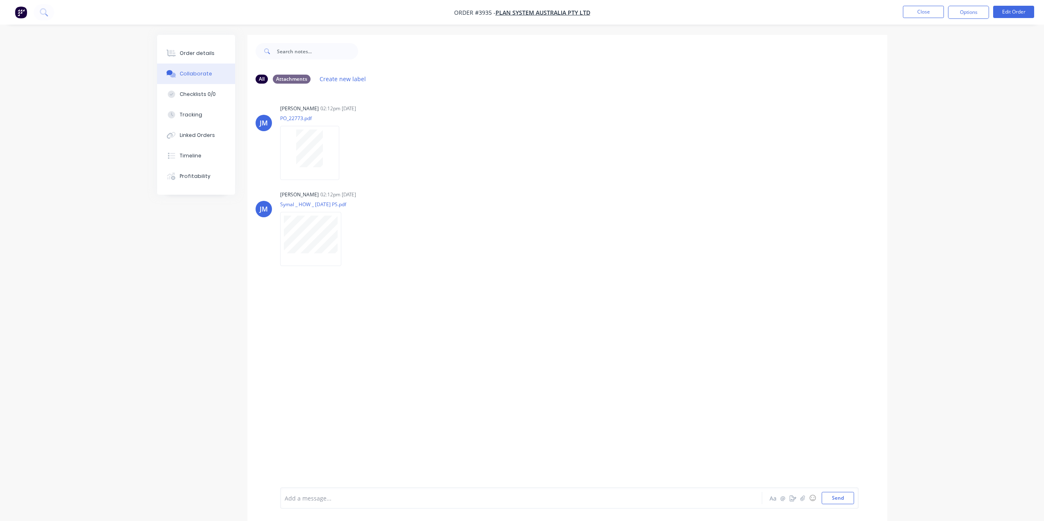  What do you see at coordinates (196, 156) in the screenshot?
I see `button: Timeline` at bounding box center [196, 156].